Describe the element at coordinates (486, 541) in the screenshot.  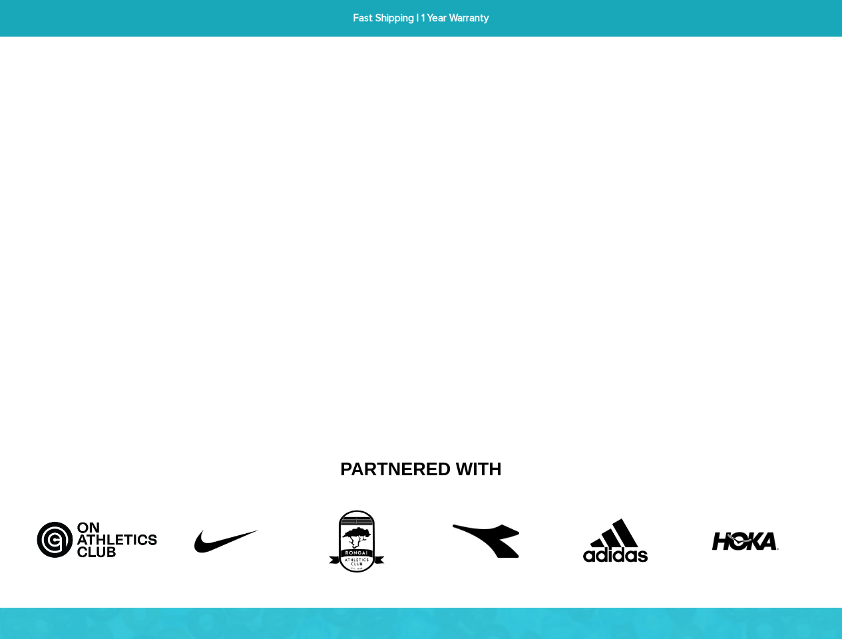
I see `img: free-diadora-logo-icon-download-in-svg-png-gif-file-formats--brand-fashion-pack-logos-icons-28542...` at that location.